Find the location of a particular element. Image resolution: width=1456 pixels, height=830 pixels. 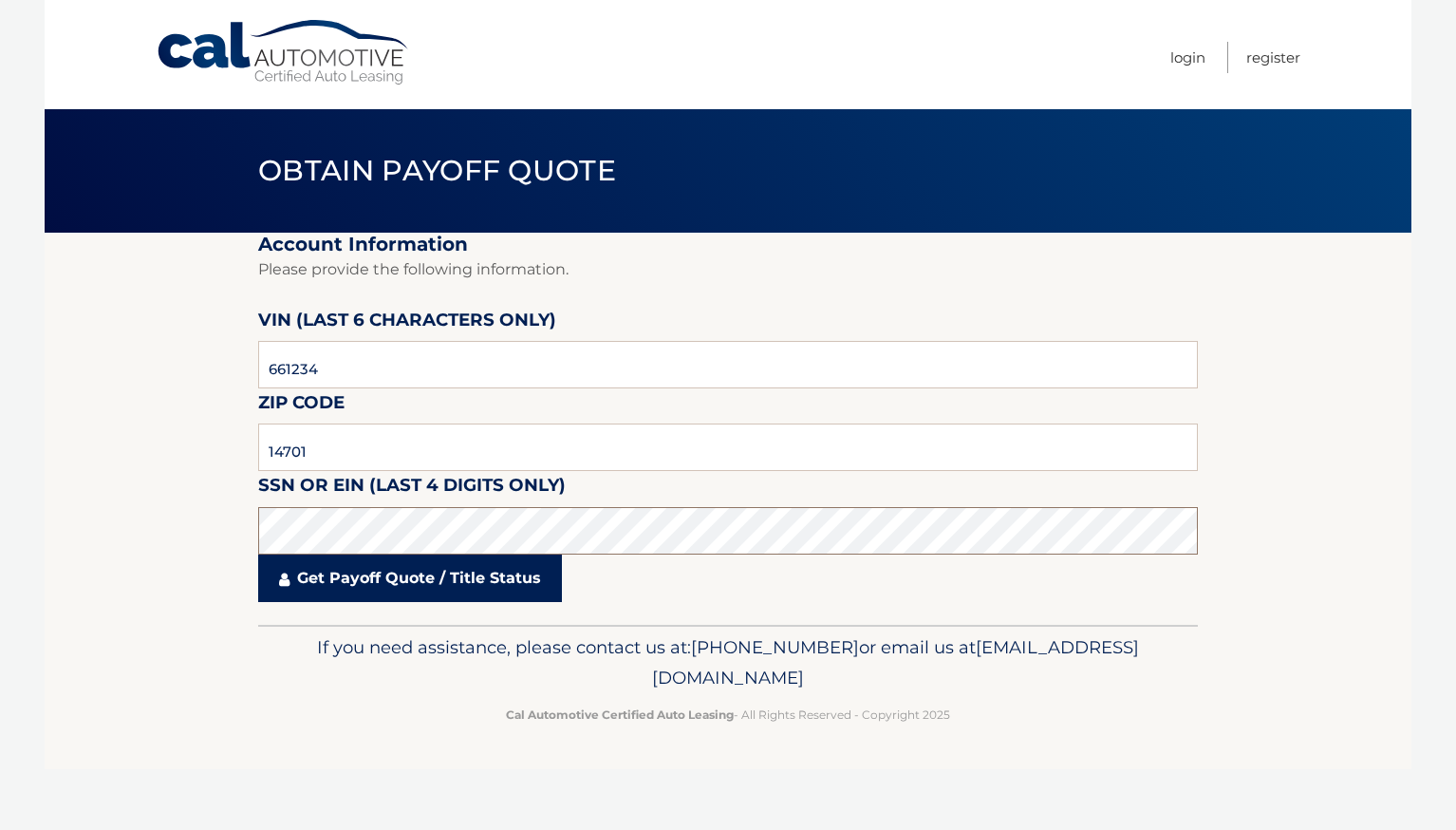

span: Obtain Payoff Quote is located at coordinates (437, 170).